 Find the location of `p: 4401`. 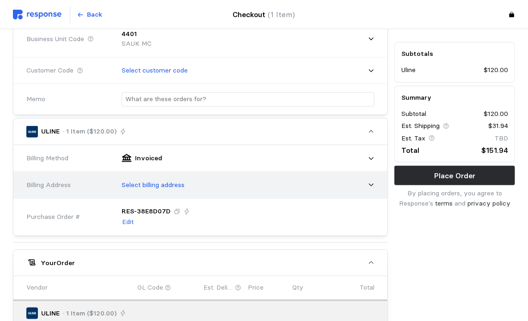

p: 4401 is located at coordinates (129, 34).